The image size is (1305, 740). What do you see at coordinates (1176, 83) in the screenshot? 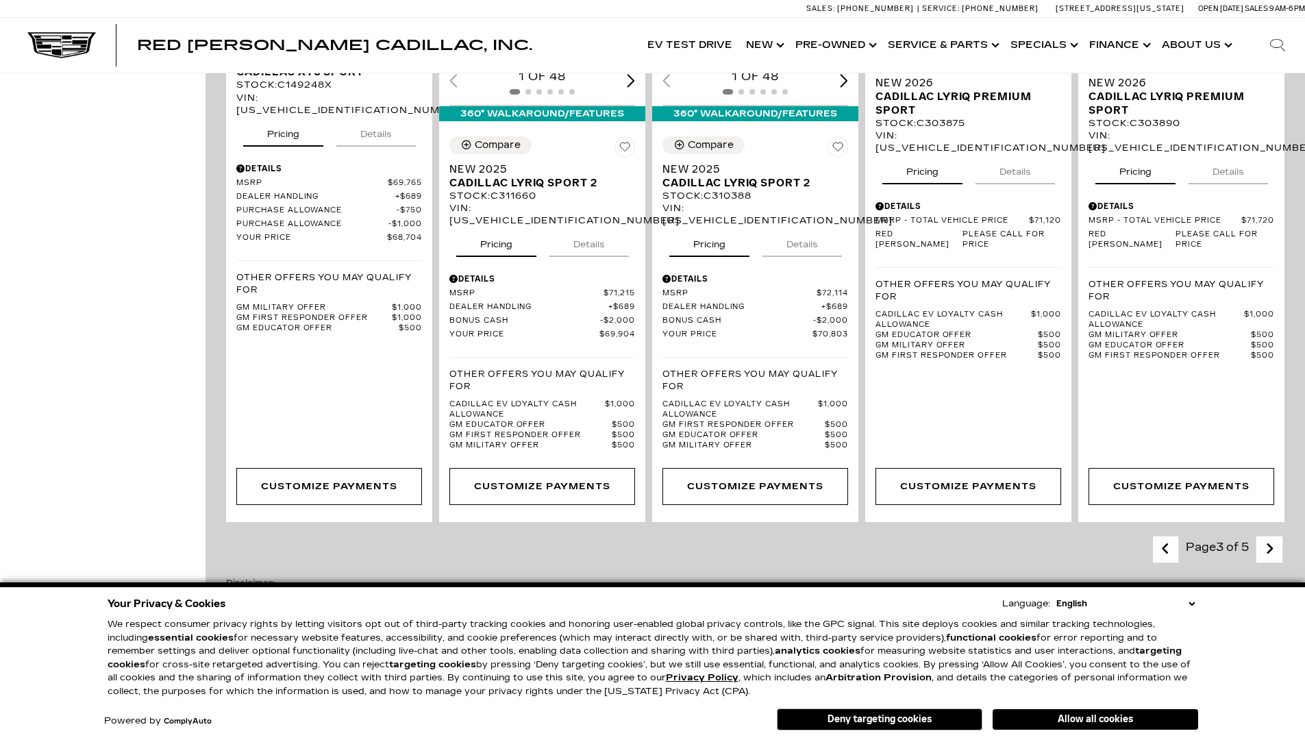
I see `span: New 2026` at bounding box center [1176, 83].